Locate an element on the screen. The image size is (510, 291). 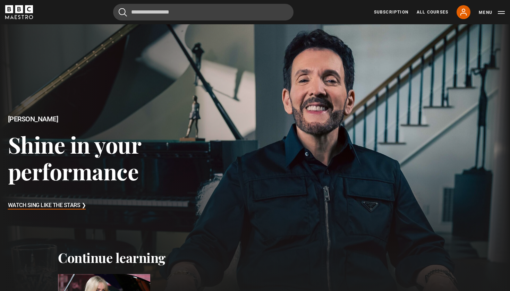
a: BBC Maestro is located at coordinates (19, 12).